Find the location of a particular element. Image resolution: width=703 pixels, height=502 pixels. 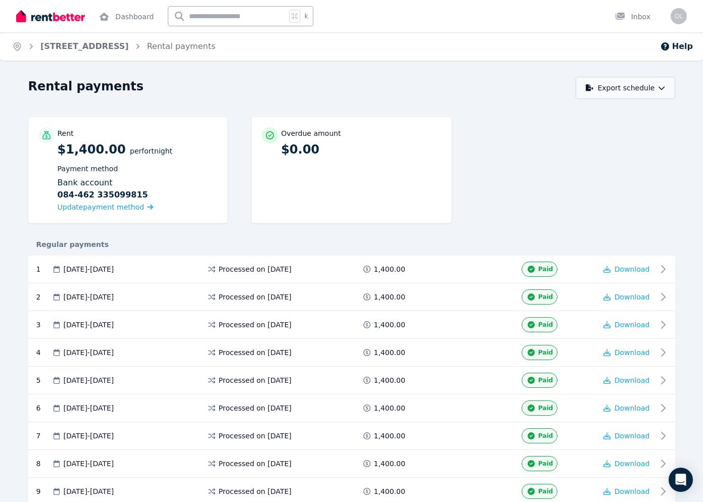

div: 1 is located at coordinates (44, 269).